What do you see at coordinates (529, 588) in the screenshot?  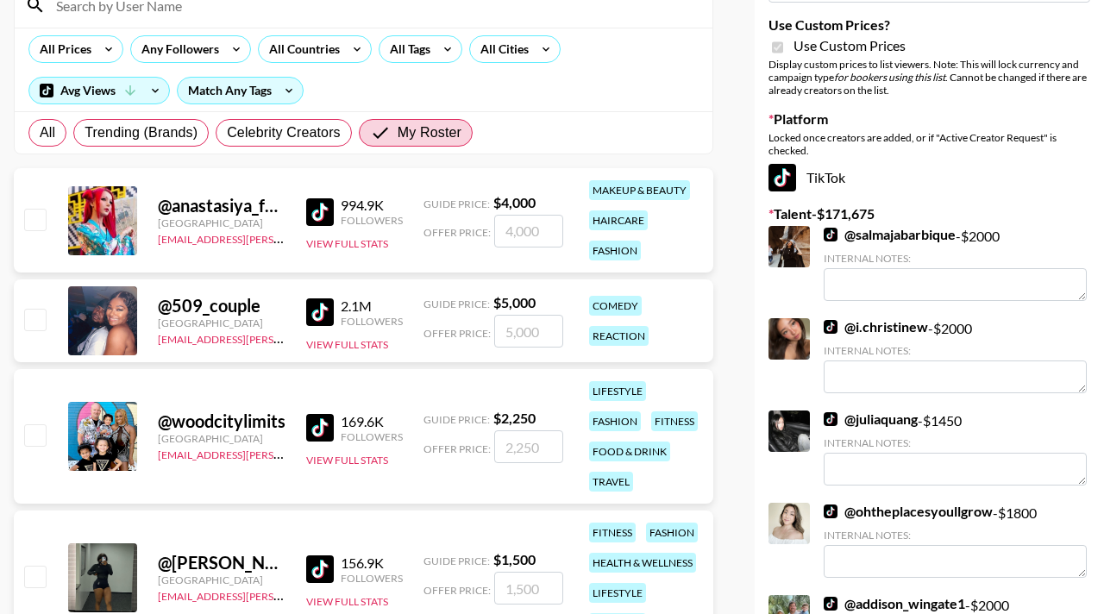 I see `input: 1,500` at bounding box center [529, 588].